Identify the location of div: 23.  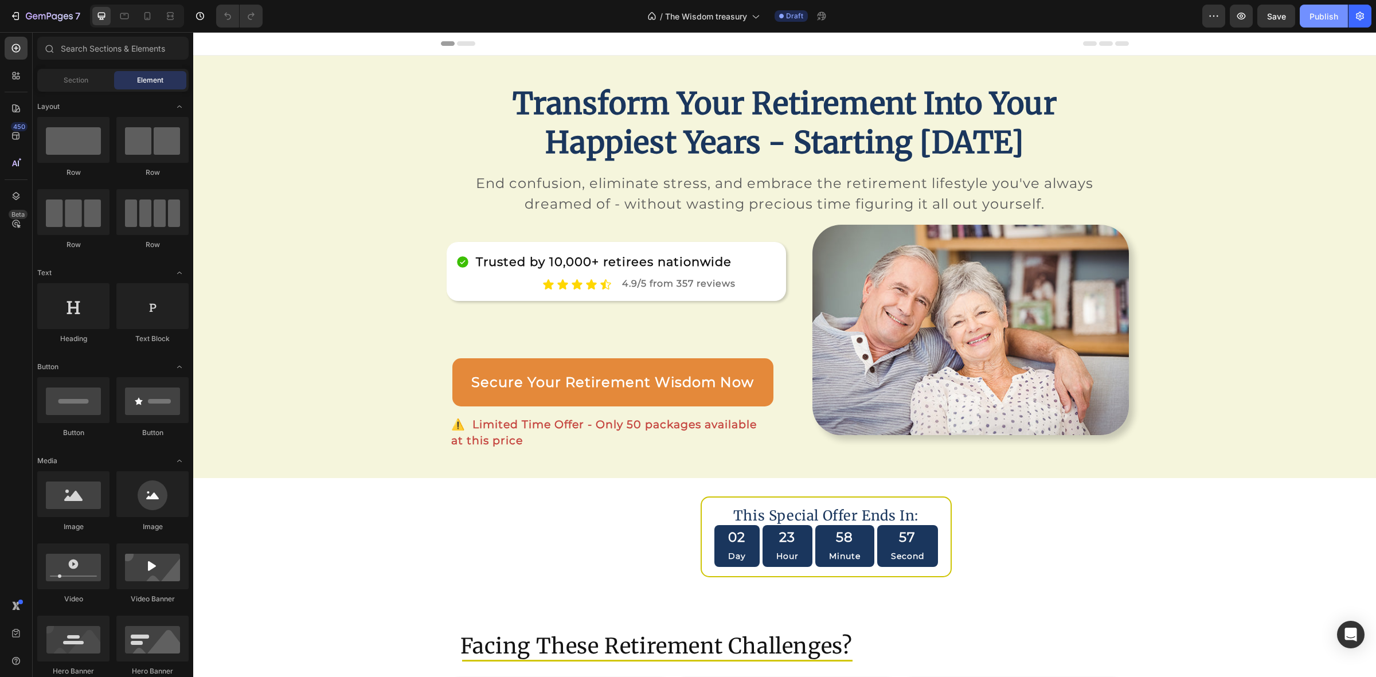
(594, 506).